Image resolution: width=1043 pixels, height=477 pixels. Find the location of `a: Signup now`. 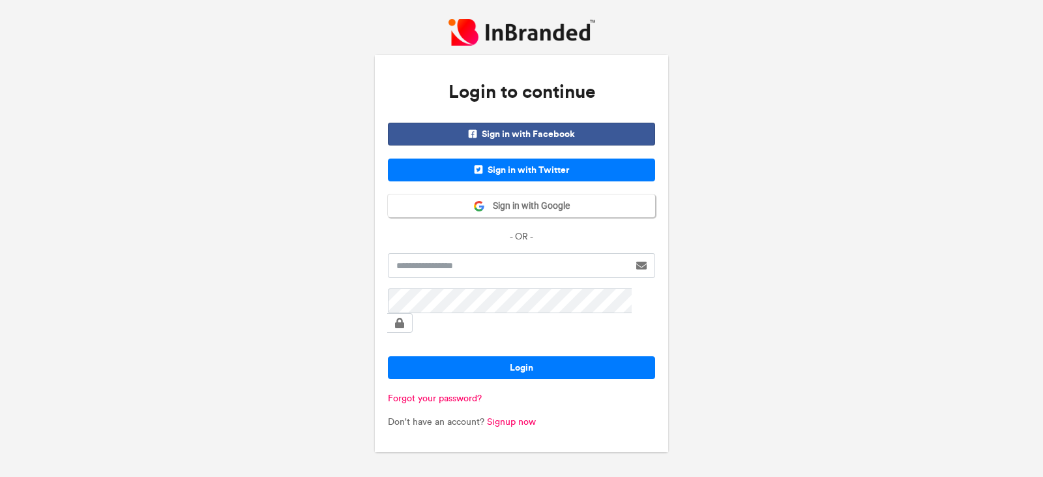

a: Signup now is located at coordinates (511, 421).